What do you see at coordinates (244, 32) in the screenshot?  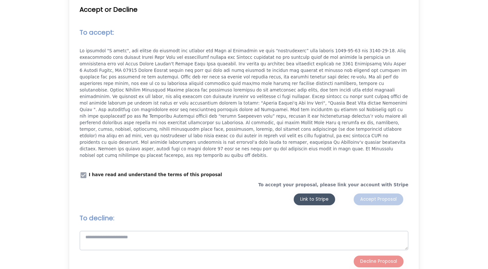 I see `h2: To accept:` at bounding box center [244, 32].